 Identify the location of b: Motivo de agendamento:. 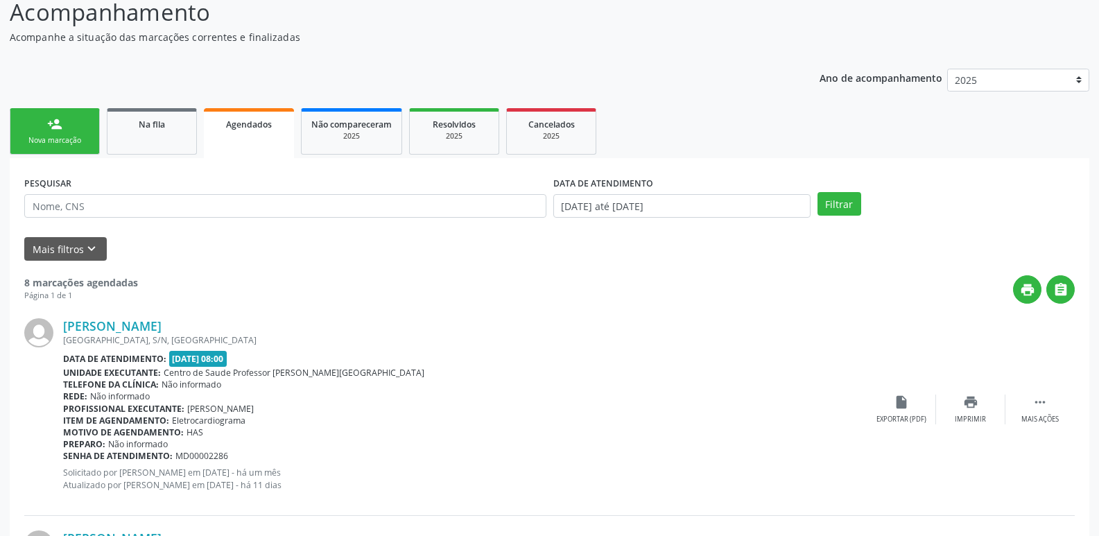
(123, 432).